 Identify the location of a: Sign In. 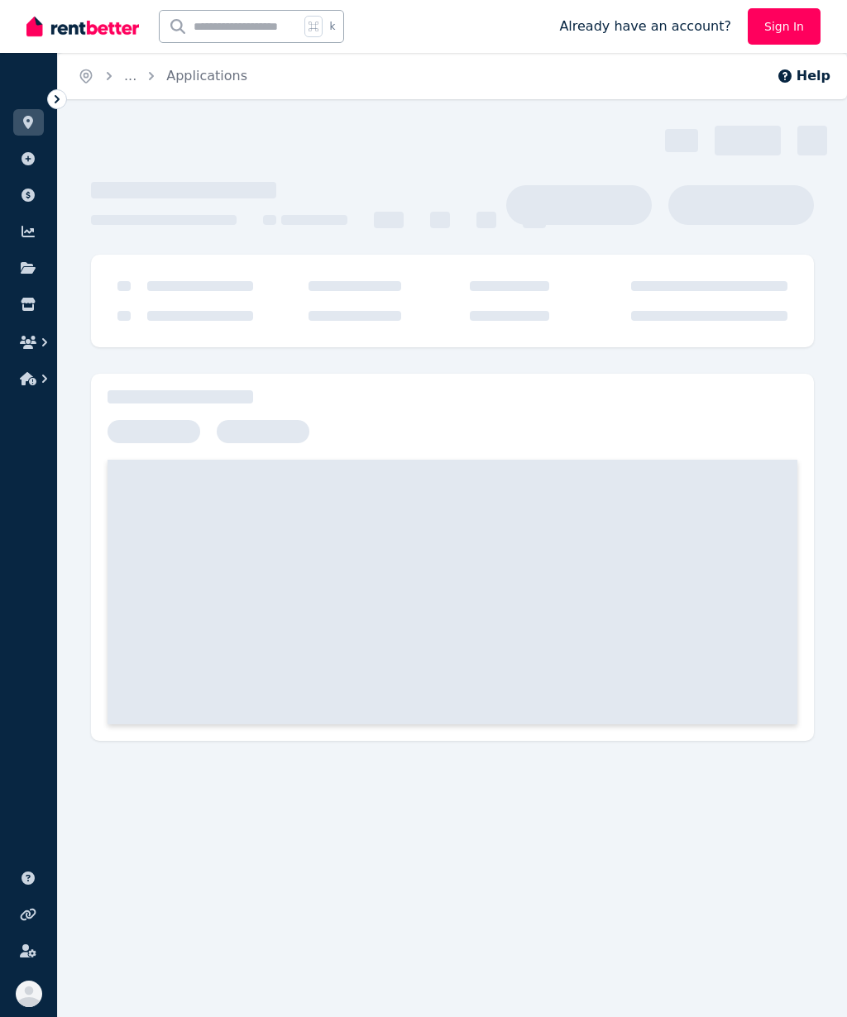
(784, 26).